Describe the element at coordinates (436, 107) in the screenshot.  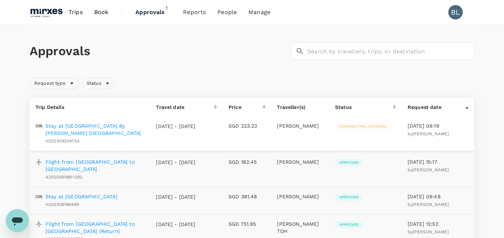
I see `div: Request date` at that location.